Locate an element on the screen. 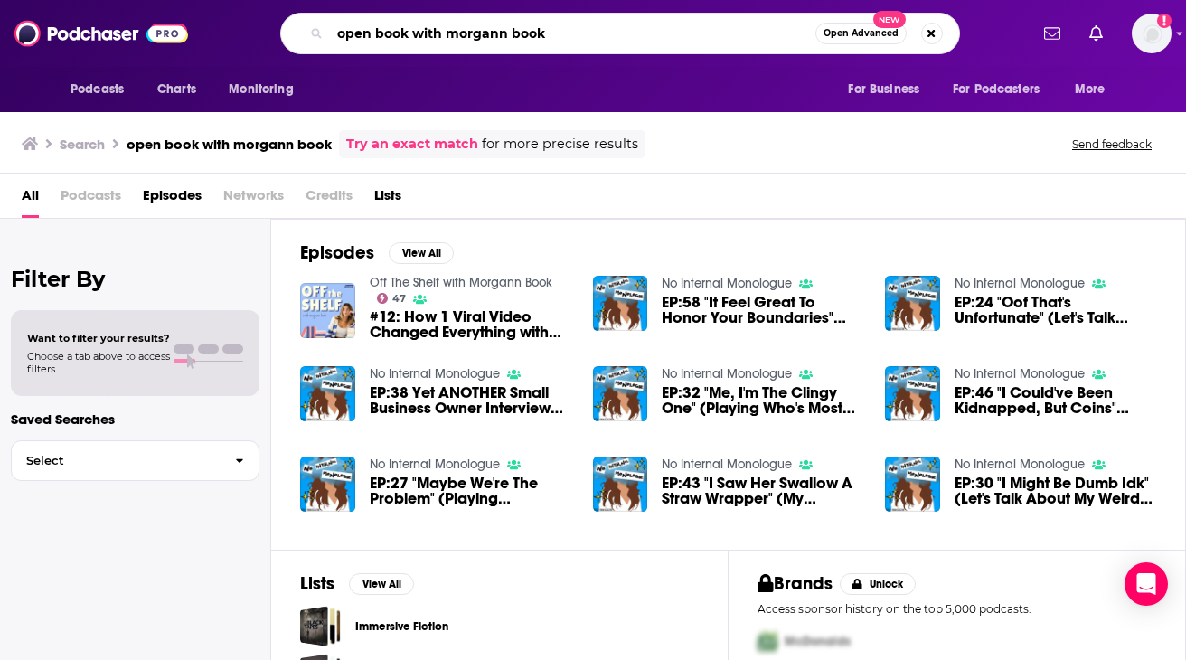 This screenshot has width=1186, height=660. button: Unlock is located at coordinates (878, 584).